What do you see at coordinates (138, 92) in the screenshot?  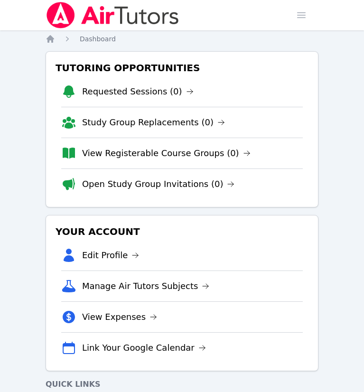 I see `a: Requested Sessions (0)` at bounding box center [138, 92].